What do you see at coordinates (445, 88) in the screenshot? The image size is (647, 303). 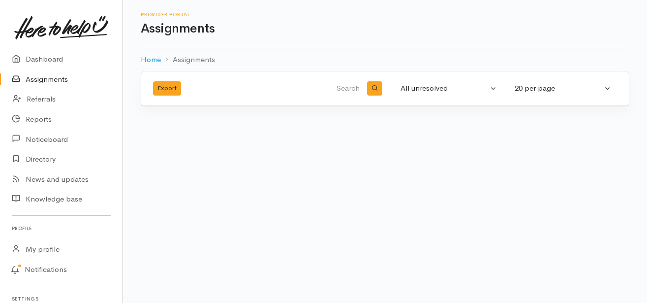 I see `div: All unresolved` at bounding box center [445, 88].